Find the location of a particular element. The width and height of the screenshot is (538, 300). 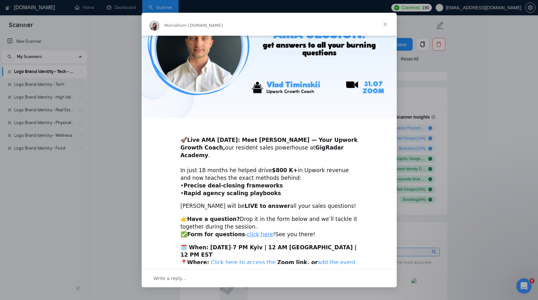

b: 👉Have a question? is located at coordinates (210, 219).